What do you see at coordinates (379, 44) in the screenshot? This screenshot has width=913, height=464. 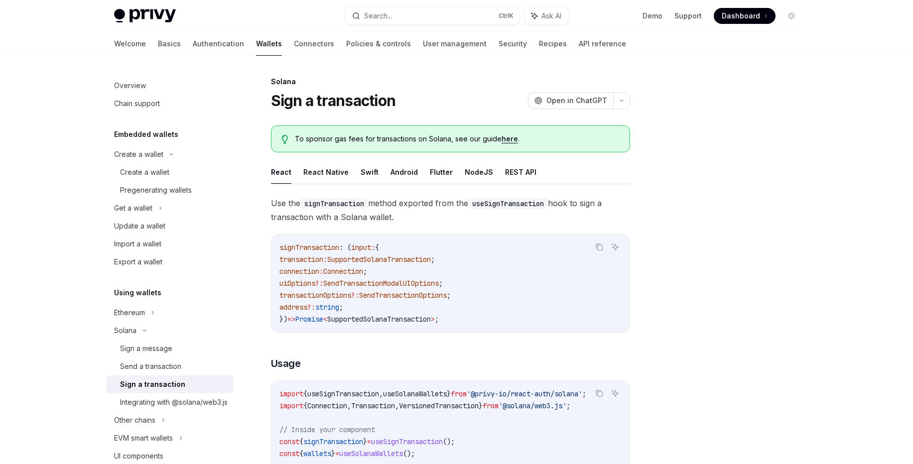 I see `a: Policies & controls` at bounding box center [379, 44].